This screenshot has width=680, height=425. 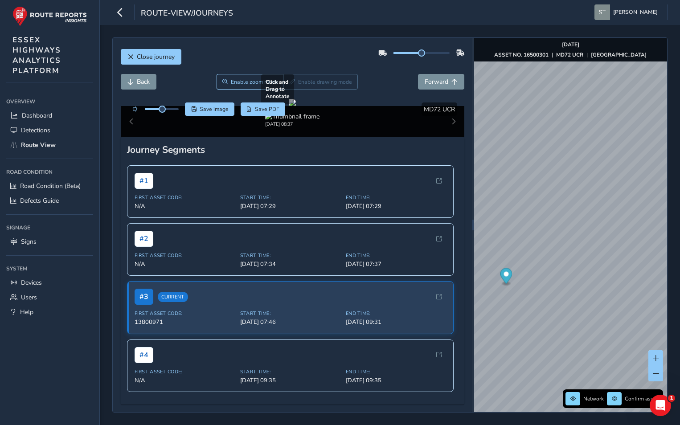 I want to click on span: 1, so click(x=671, y=398).